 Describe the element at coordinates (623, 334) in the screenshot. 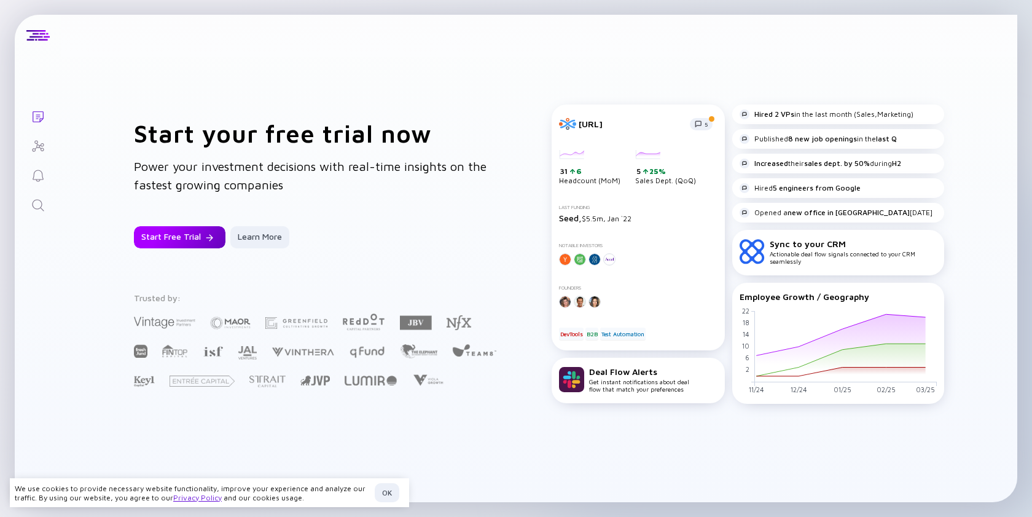

I see `div: Test Automation` at that location.